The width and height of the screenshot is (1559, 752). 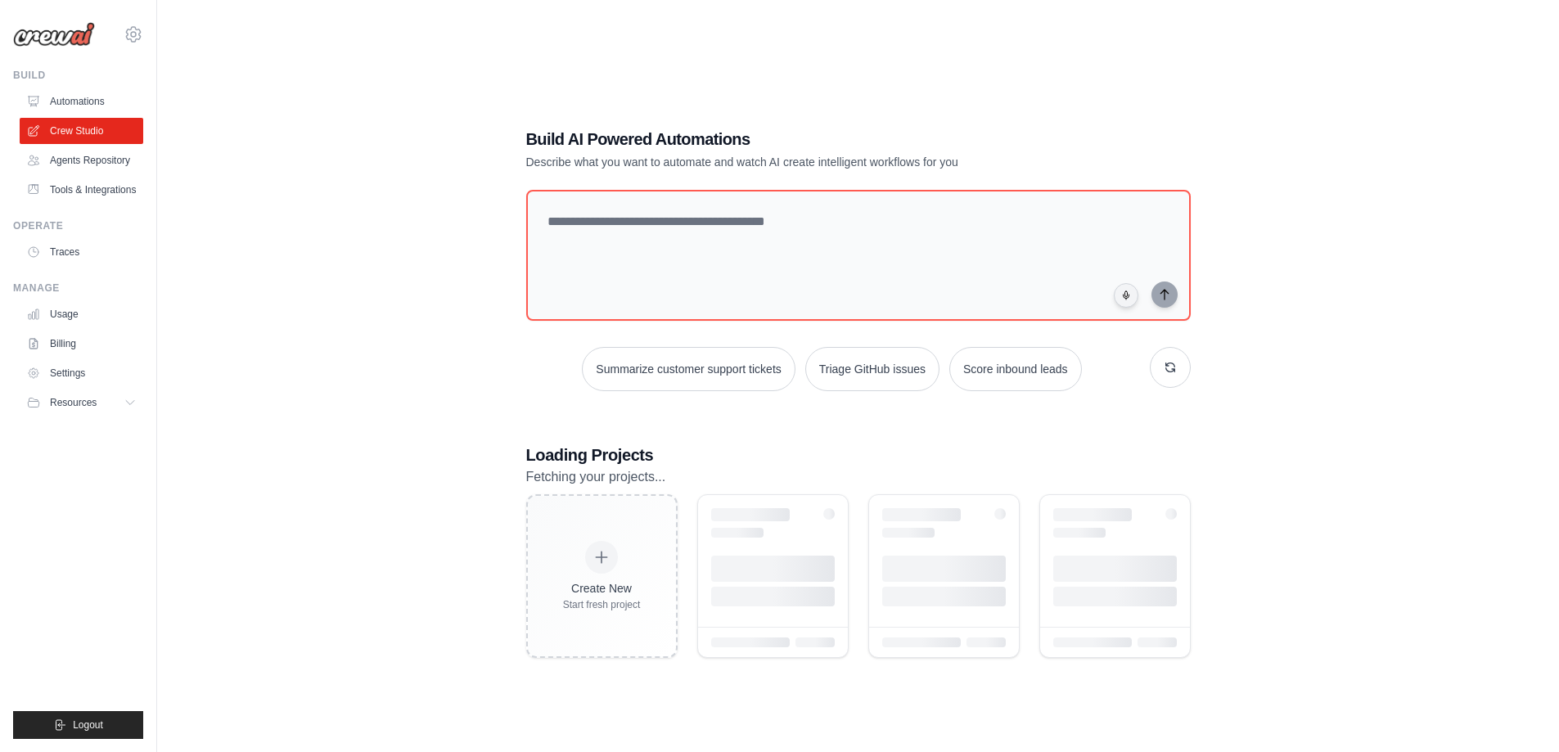 What do you see at coordinates (858, 477) in the screenshot?
I see `p: Fetching your projects...` at bounding box center [858, 477].